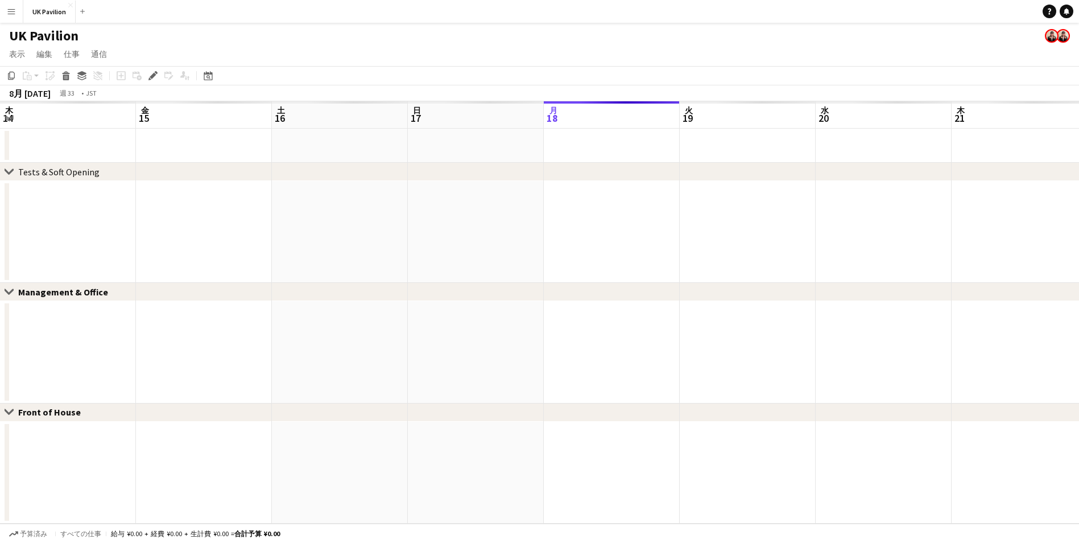 This screenshot has width=1079, height=543. Describe the element at coordinates (280, 118) in the screenshot. I see `span: 16` at that location.